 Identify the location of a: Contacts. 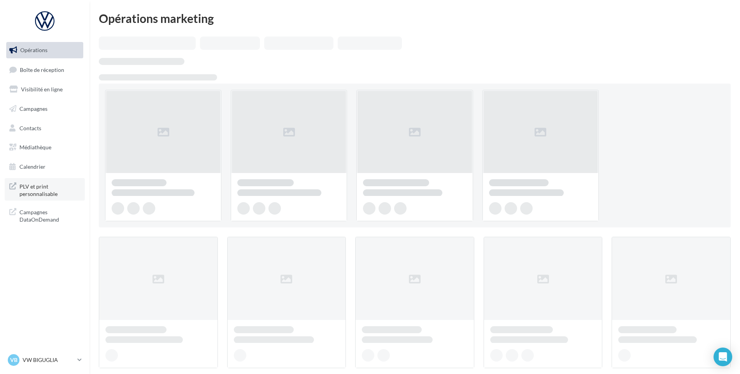
(45, 128).